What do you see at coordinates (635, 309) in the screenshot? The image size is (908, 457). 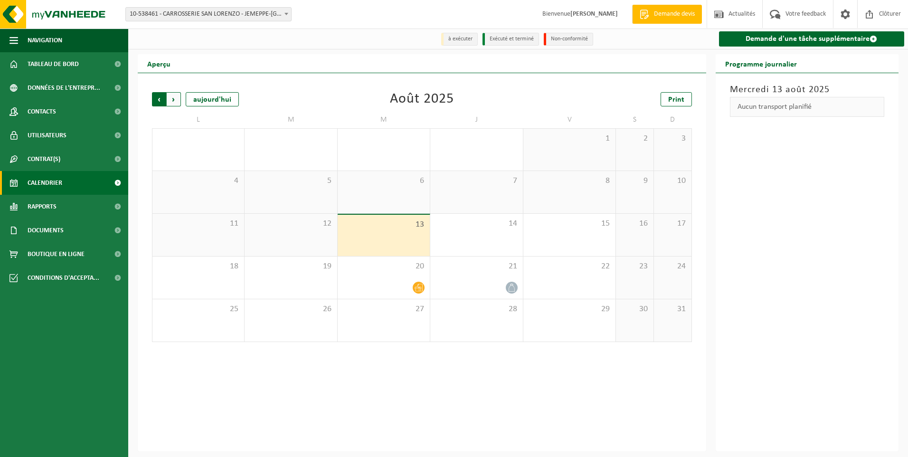 I see `span: 30` at bounding box center [635, 309].